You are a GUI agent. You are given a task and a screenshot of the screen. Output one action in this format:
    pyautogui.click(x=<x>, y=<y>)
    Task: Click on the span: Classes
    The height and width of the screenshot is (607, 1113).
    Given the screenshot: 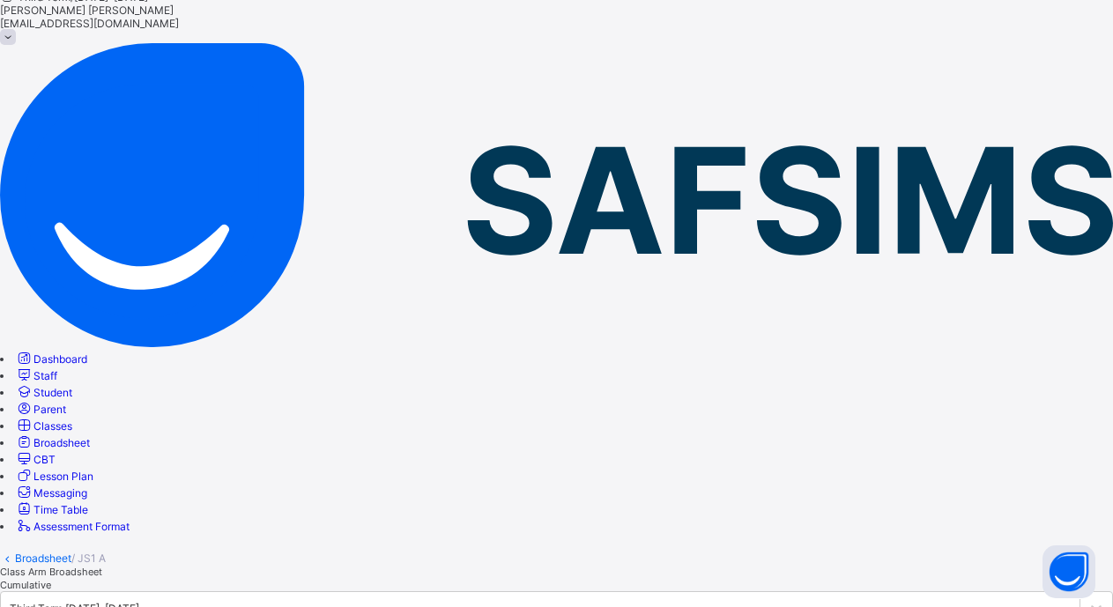 What is the action you would take?
    pyautogui.click(x=53, y=425)
    